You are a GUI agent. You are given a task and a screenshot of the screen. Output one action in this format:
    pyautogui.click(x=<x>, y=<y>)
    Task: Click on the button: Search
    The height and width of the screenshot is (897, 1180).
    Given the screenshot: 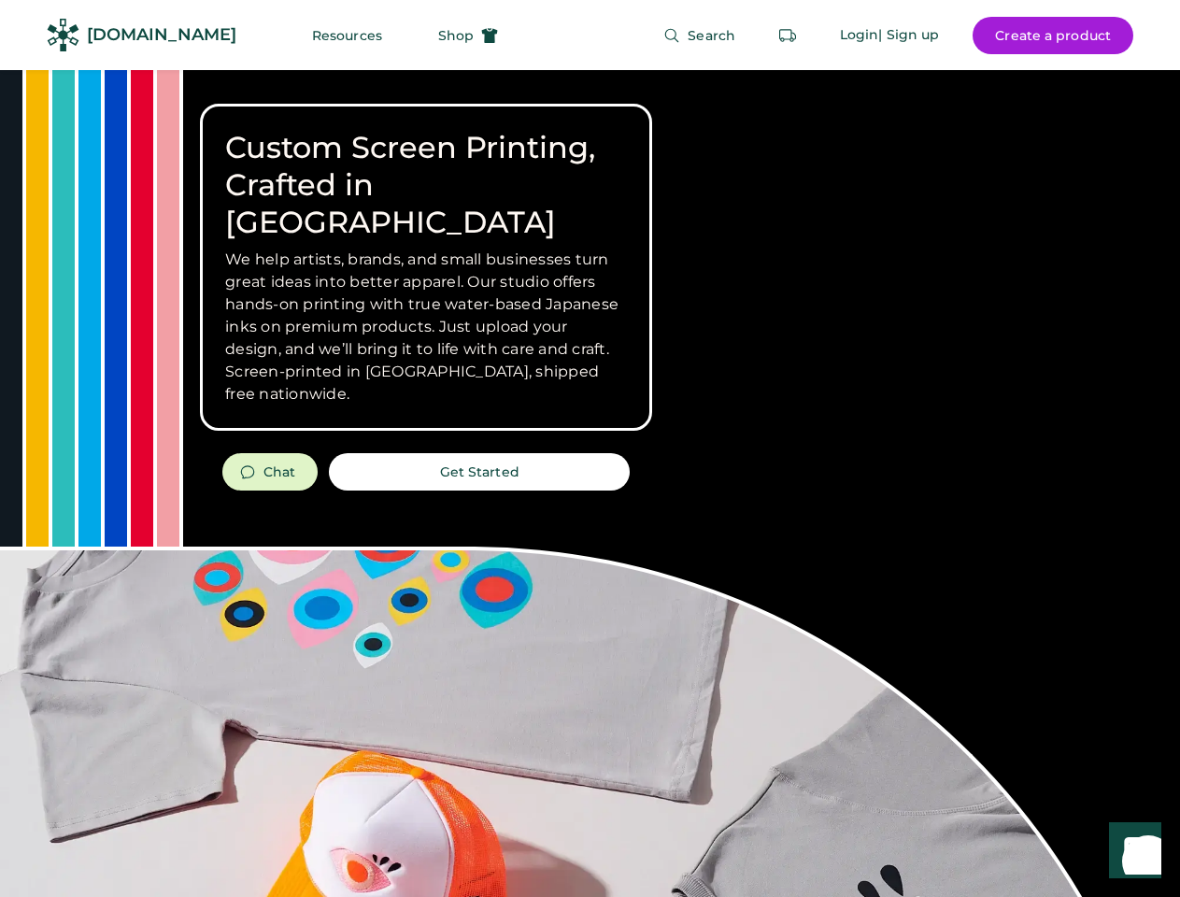 What is the action you would take?
    pyautogui.click(x=699, y=35)
    